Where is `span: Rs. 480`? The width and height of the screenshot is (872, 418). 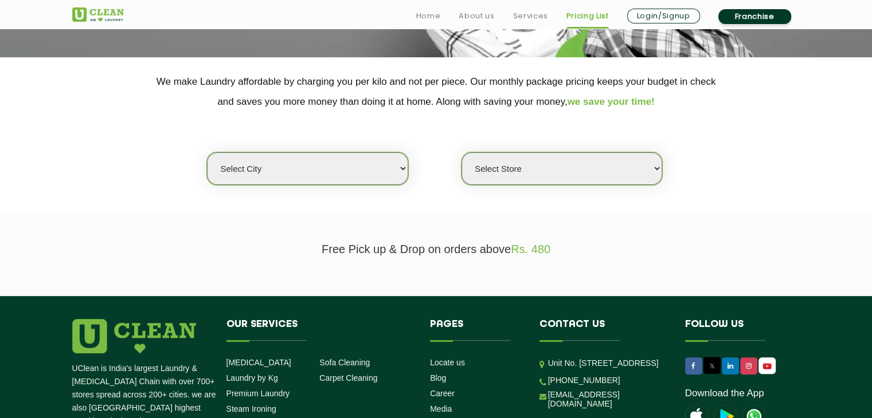 span: Rs. 480 is located at coordinates (530, 249).